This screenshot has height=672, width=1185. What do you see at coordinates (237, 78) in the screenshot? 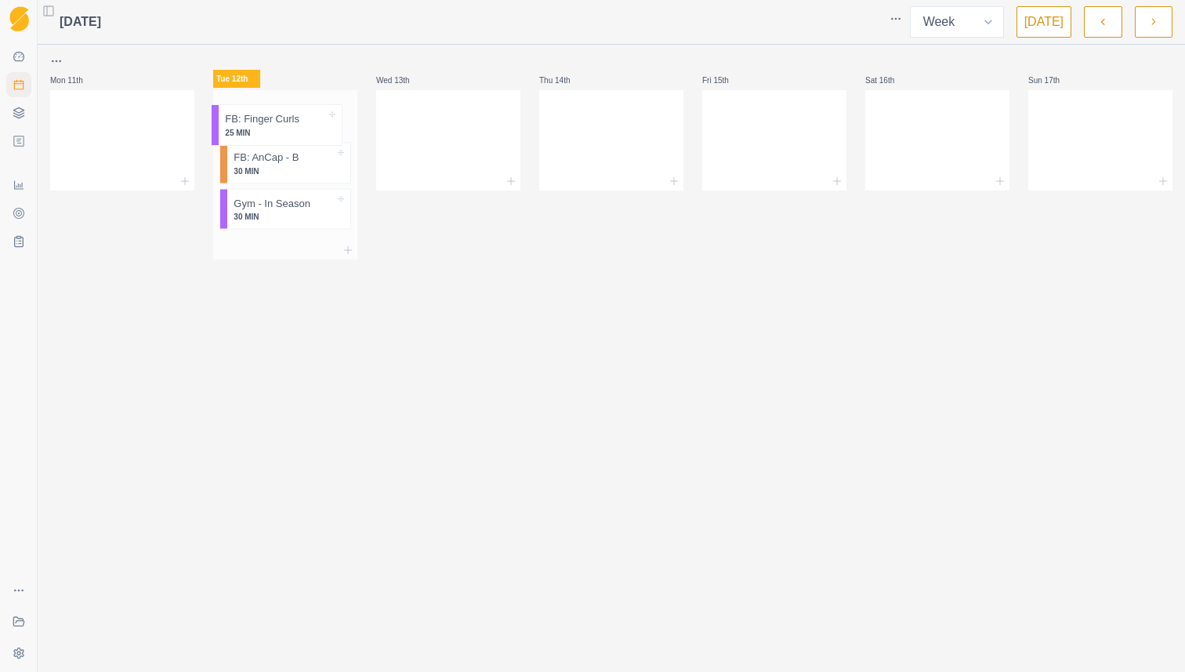
I see `p: Tue 12th` at bounding box center [237, 78].